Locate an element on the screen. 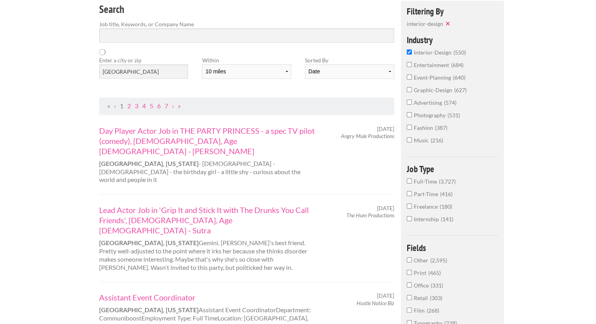  span: First Page is located at coordinates (109, 105).